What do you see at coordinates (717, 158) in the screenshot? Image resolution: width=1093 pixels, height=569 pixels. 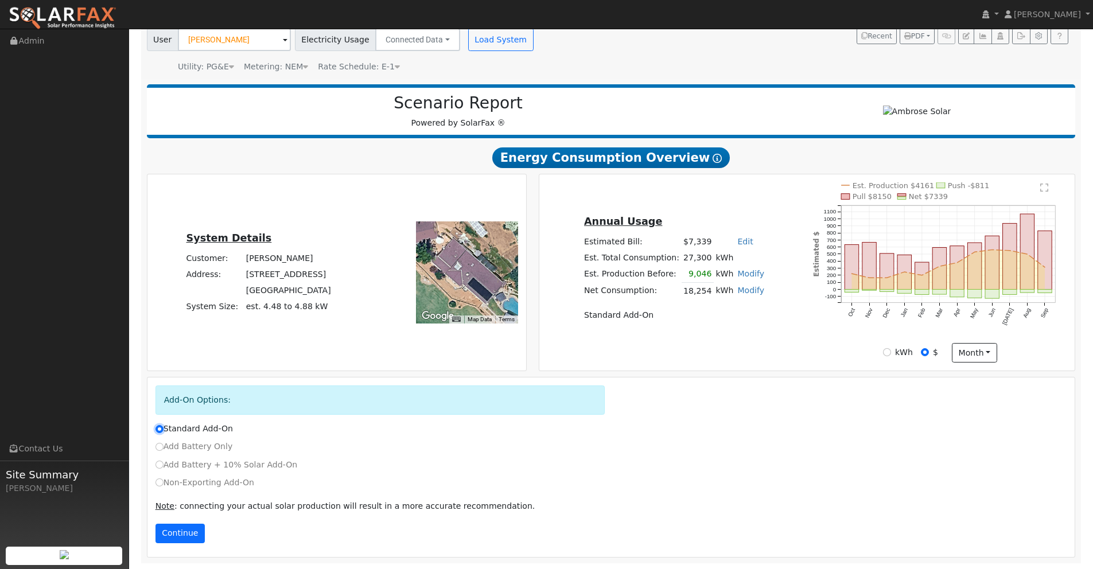 I see `i: Show Help` at bounding box center [717, 158].